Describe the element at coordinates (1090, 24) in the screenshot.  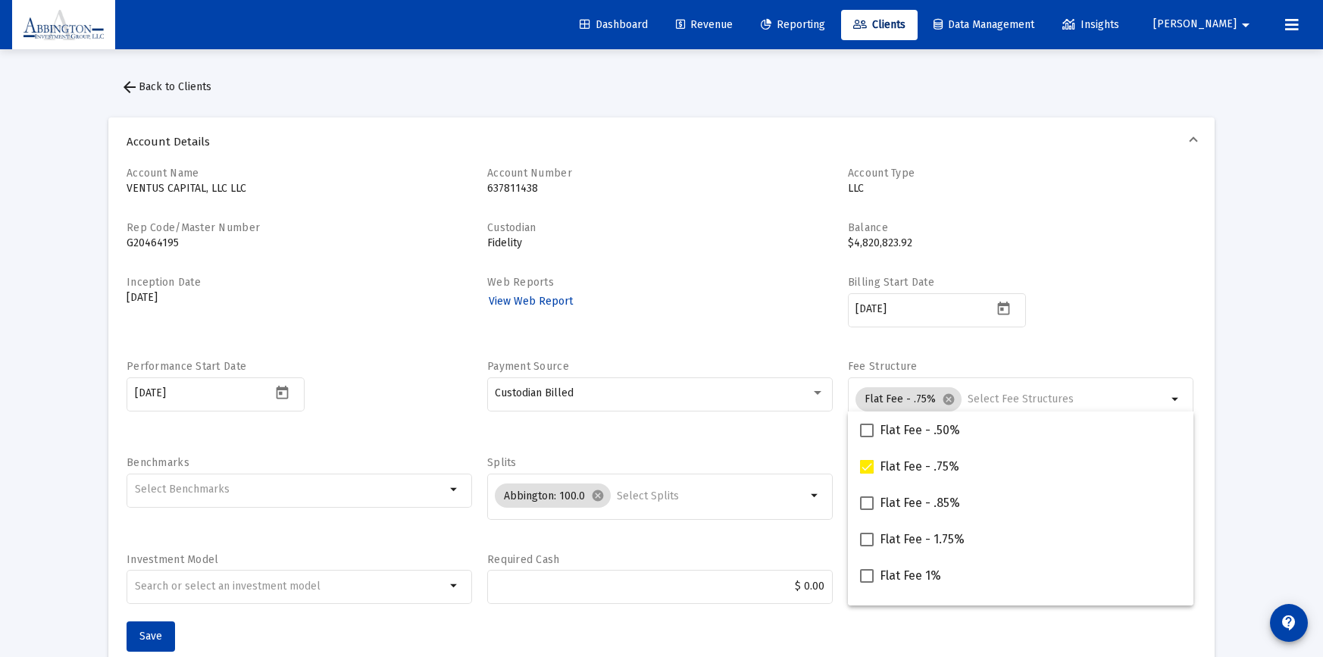
I see `span: Insights` at that location.